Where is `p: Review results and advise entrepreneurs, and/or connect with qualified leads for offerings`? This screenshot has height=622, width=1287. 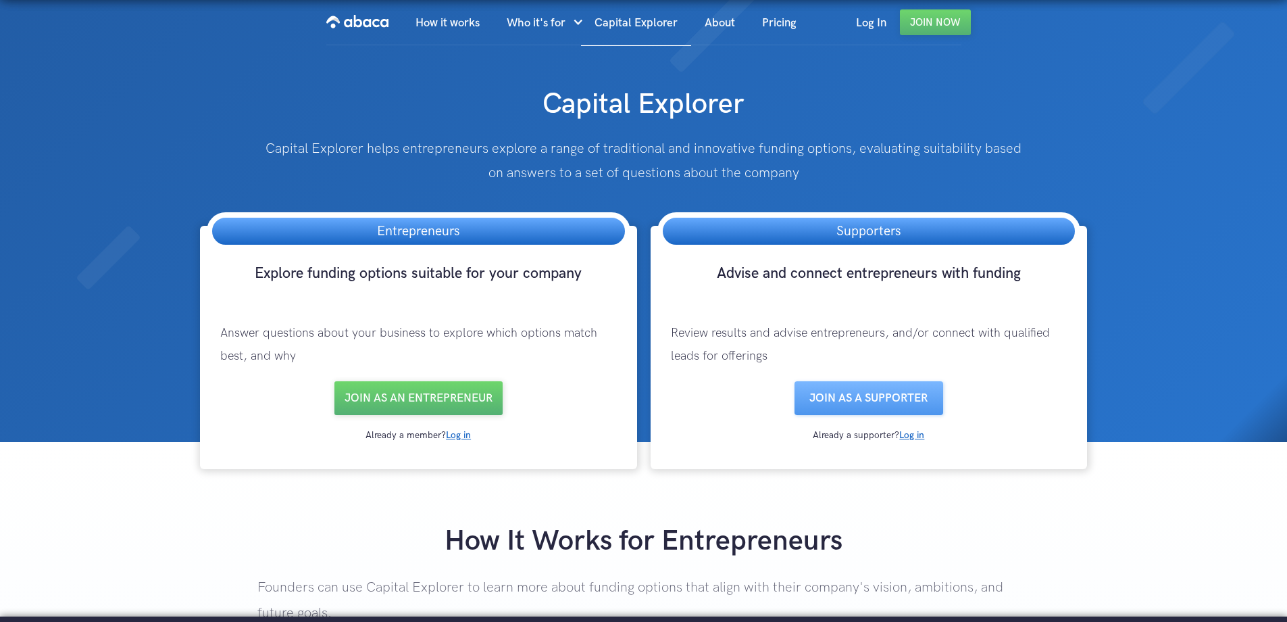
p: Review results and advise entrepreneurs, and/or connect with qualified leads for offerings is located at coordinates (869, 345).